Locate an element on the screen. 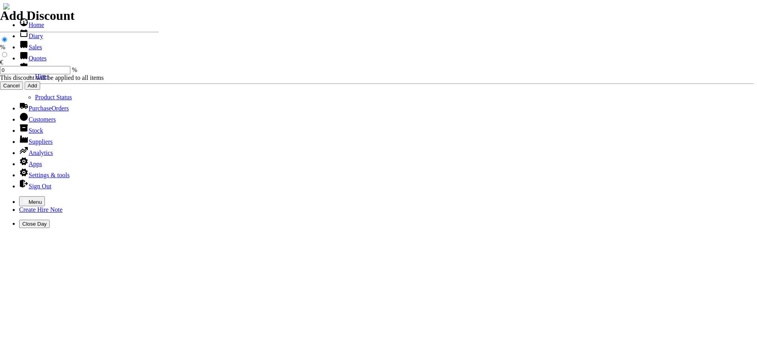  button: Menu is located at coordinates (32, 201).